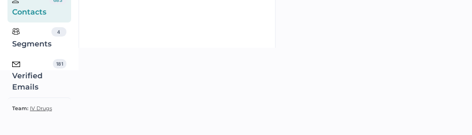 This screenshot has width=472, height=135. Describe the element at coordinates (16, 31) in the screenshot. I see `img: segments.b9481e3d.svg` at that location.